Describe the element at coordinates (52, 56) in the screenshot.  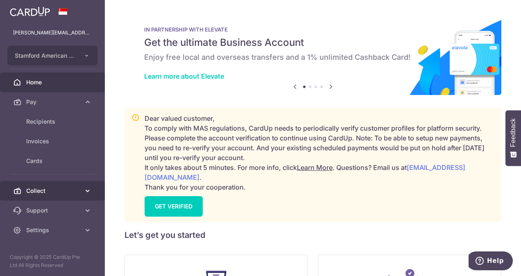
I see `button: Stamford American International School Pte Ltd` at that location.